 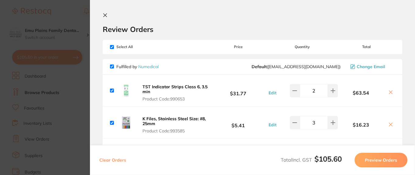 What do you see at coordinates (175, 93) in the screenshot?
I see `button: TST Indicator Strips Class 6, 3.5 min Product Code:990653` at bounding box center [175, 93].